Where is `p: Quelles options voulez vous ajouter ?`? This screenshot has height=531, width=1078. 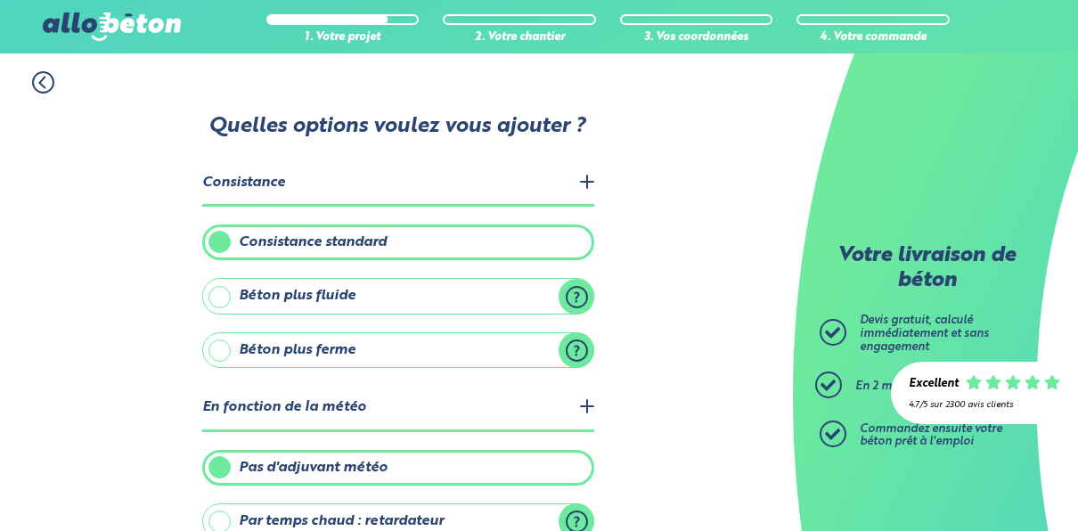 p: Quelles options voulez vous ajouter ? is located at coordinates (396, 127).